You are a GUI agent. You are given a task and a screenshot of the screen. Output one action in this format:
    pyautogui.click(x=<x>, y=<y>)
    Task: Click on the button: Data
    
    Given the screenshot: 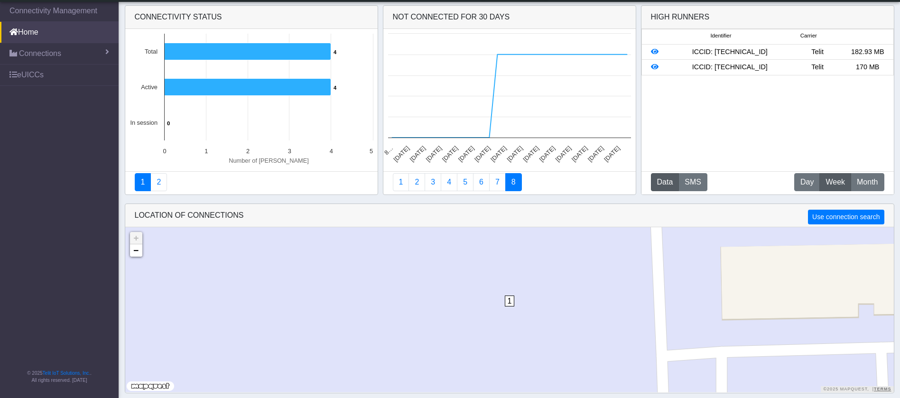 What is the action you would take?
    pyautogui.click(x=665, y=182)
    